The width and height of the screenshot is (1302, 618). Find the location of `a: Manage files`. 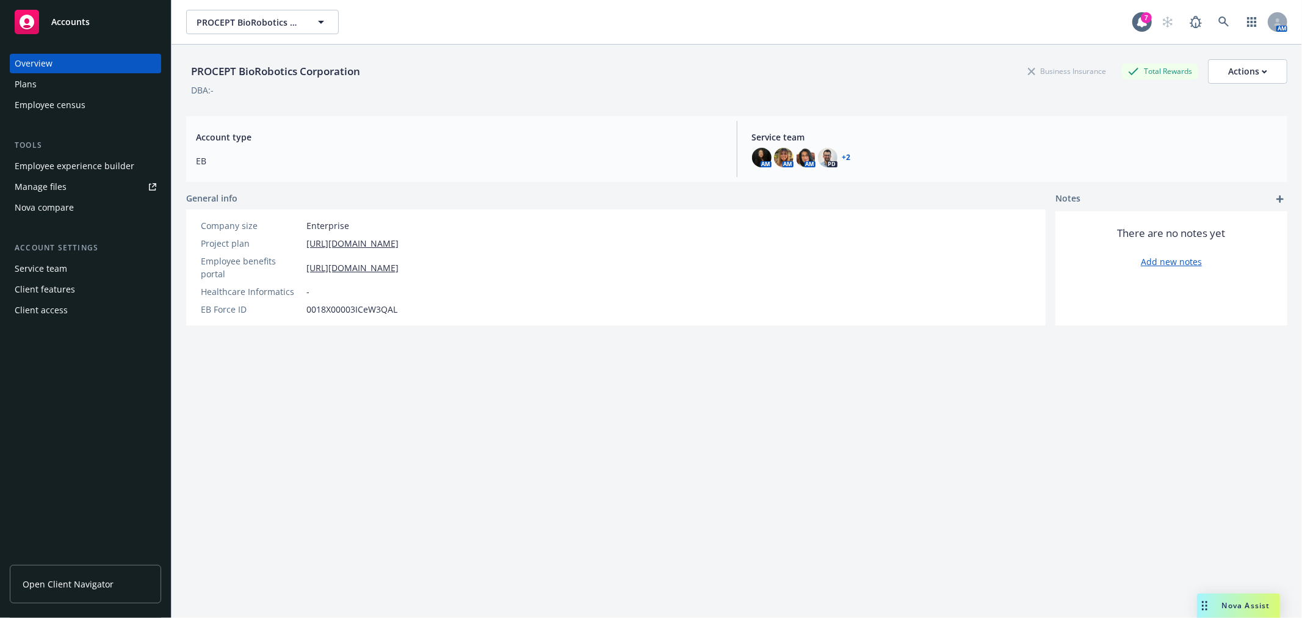

a: Manage files is located at coordinates (85, 187).